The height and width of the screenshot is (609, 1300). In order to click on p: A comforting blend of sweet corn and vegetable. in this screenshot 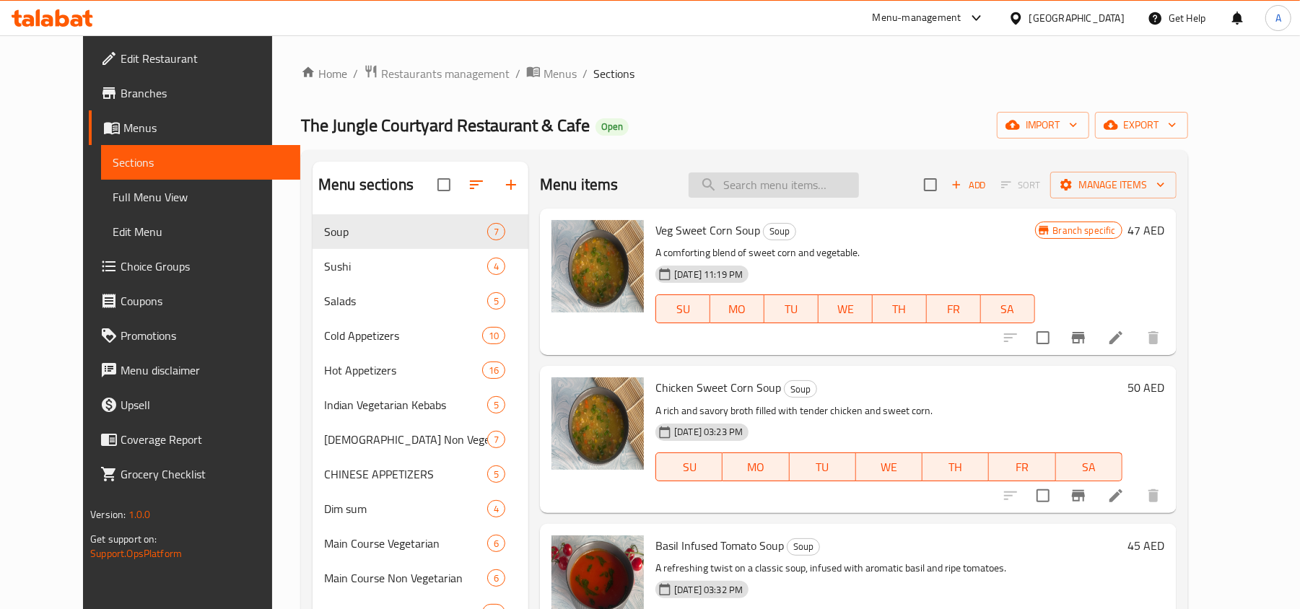, I will do `click(845, 253)`.